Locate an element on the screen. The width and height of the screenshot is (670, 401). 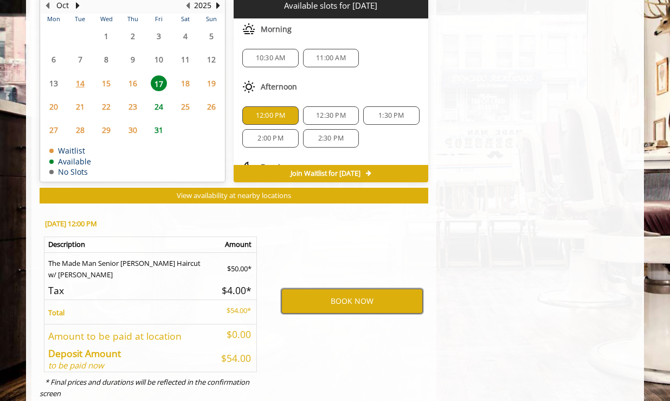
button: View availability at nearby locations is located at coordinates (234, 195).